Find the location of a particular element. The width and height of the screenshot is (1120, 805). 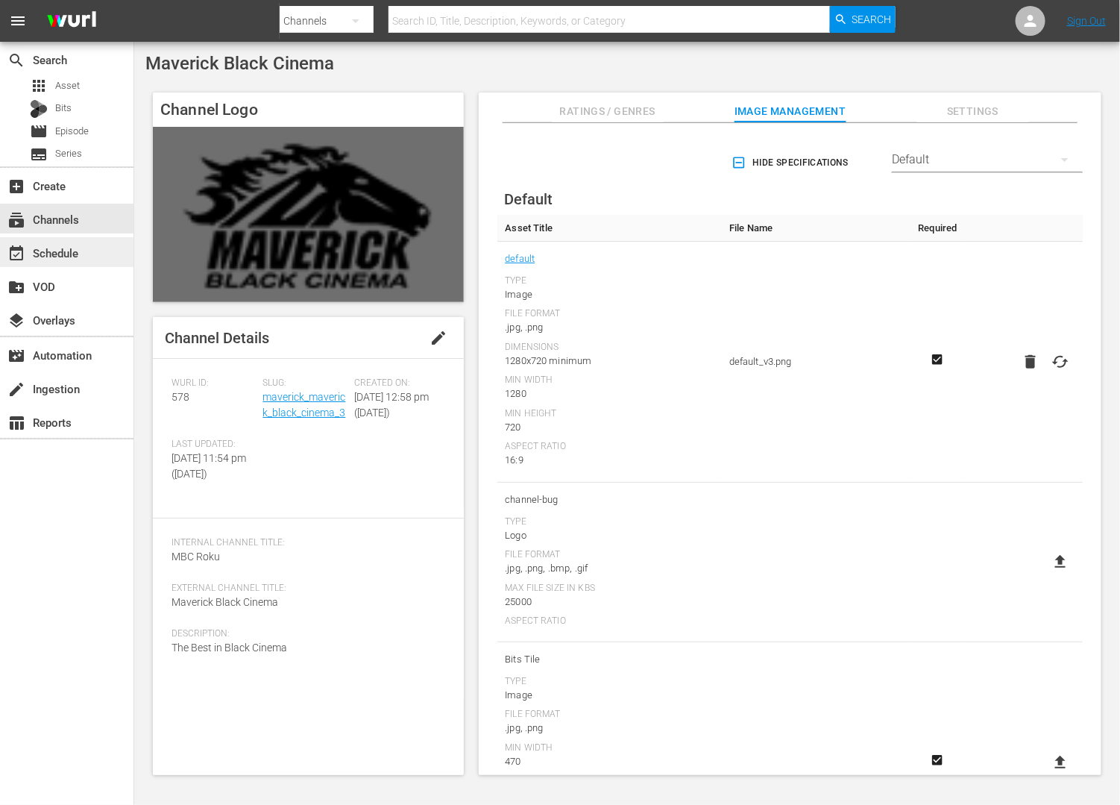

button: Search is located at coordinates (863, 19).